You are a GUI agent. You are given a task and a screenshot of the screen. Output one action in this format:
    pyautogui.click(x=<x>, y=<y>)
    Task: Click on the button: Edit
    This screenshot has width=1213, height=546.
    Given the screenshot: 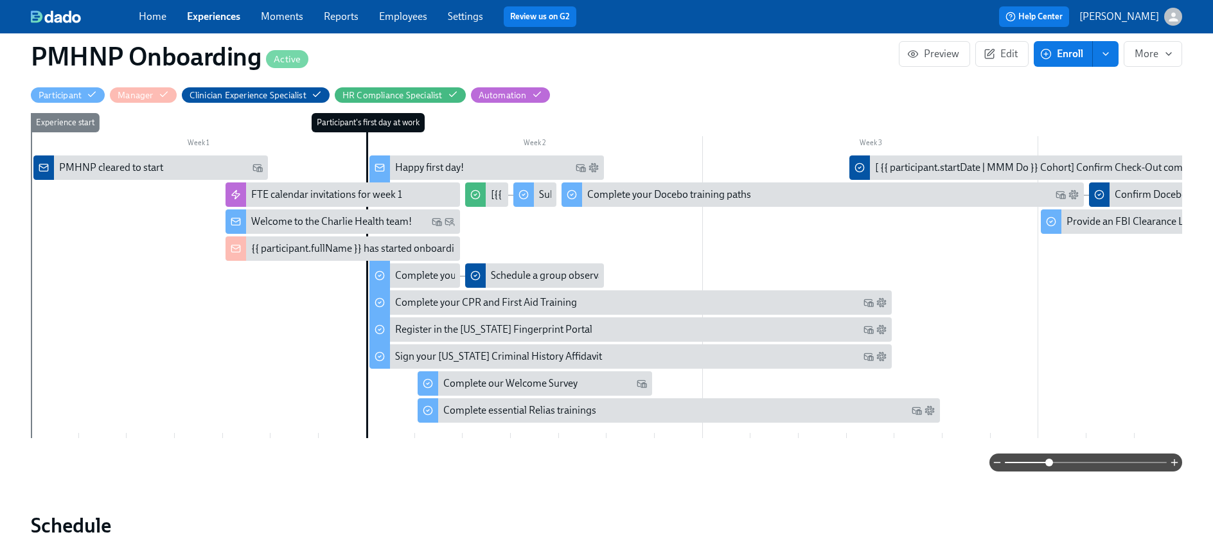 What is the action you would take?
    pyautogui.click(x=1002, y=54)
    